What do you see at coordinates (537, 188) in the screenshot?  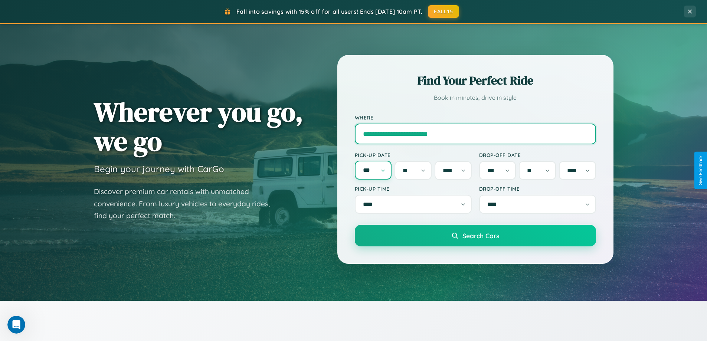 I see `label: Drop-off Time` at bounding box center [537, 188].